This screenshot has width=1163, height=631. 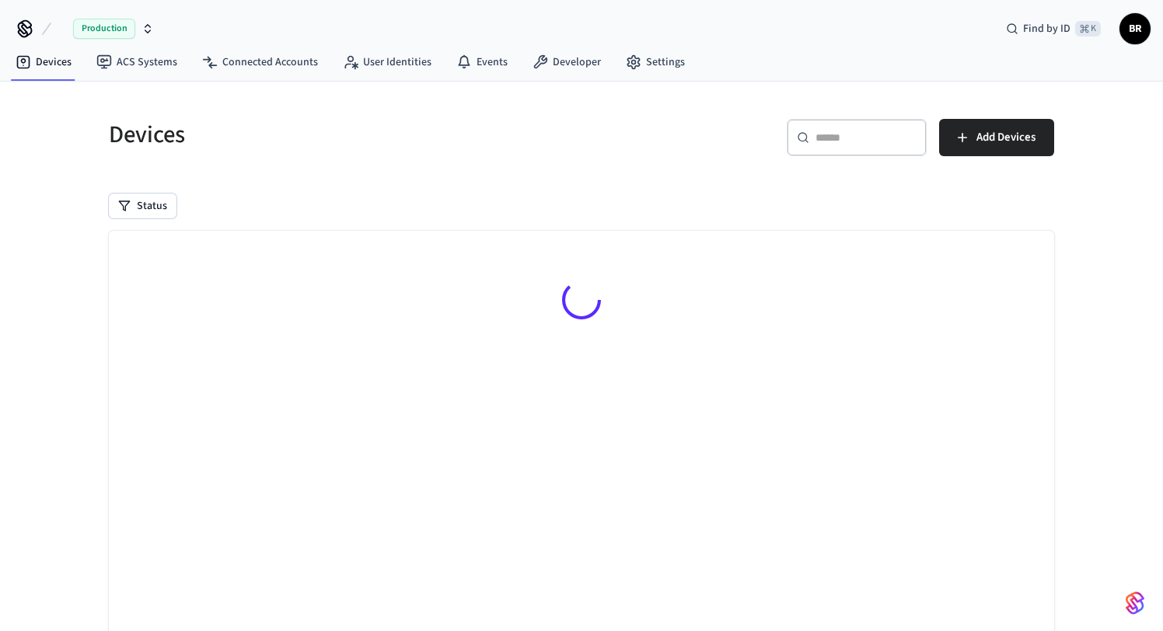 I want to click on span: Production, so click(x=104, y=29).